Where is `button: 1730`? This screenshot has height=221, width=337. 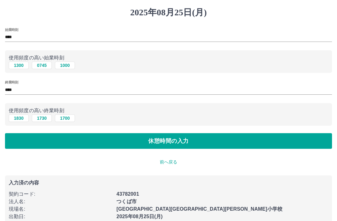 button: 1730 is located at coordinates (42, 118).